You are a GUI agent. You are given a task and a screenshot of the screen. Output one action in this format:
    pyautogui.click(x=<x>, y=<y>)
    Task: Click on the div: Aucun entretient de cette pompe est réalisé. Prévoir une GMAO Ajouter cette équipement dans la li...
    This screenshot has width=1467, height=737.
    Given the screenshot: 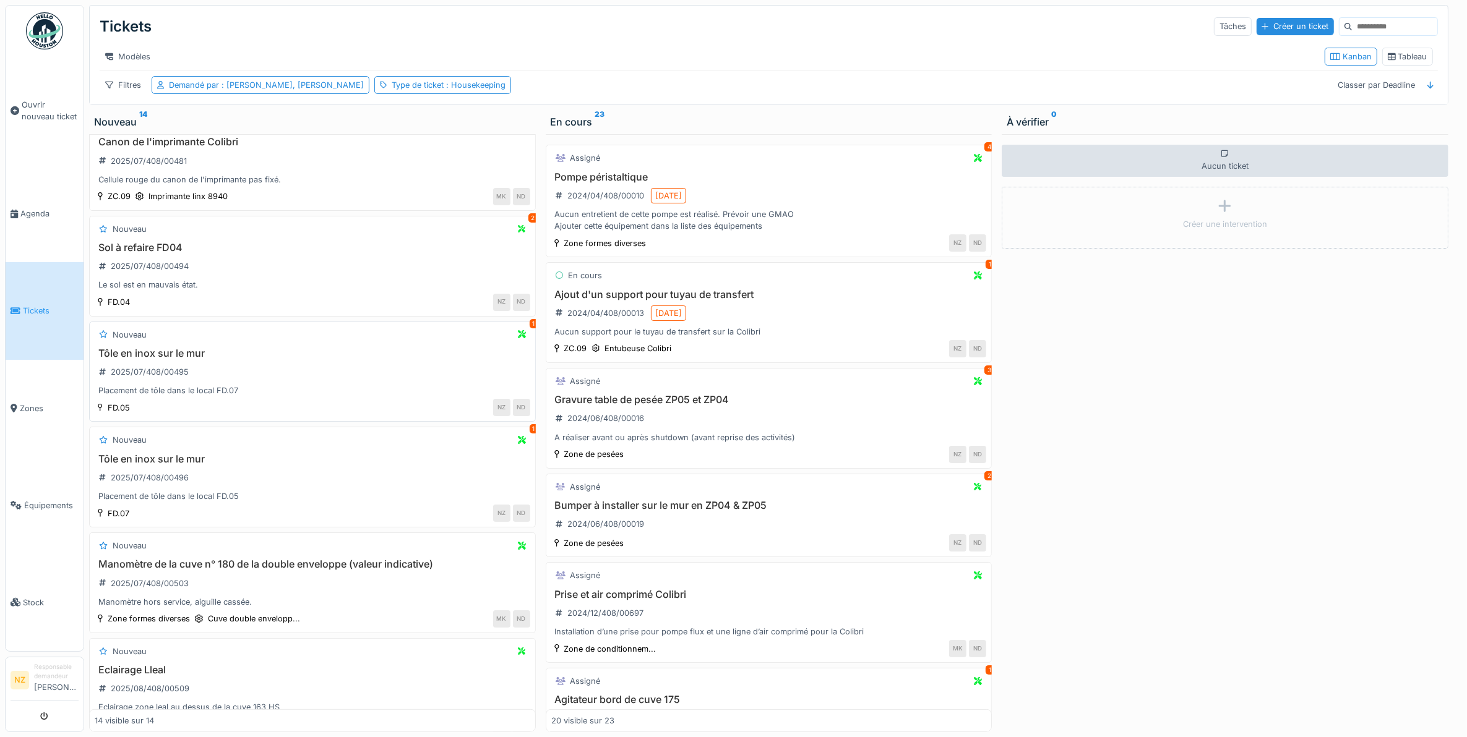 What is the action you would take?
    pyautogui.click(x=769, y=220)
    